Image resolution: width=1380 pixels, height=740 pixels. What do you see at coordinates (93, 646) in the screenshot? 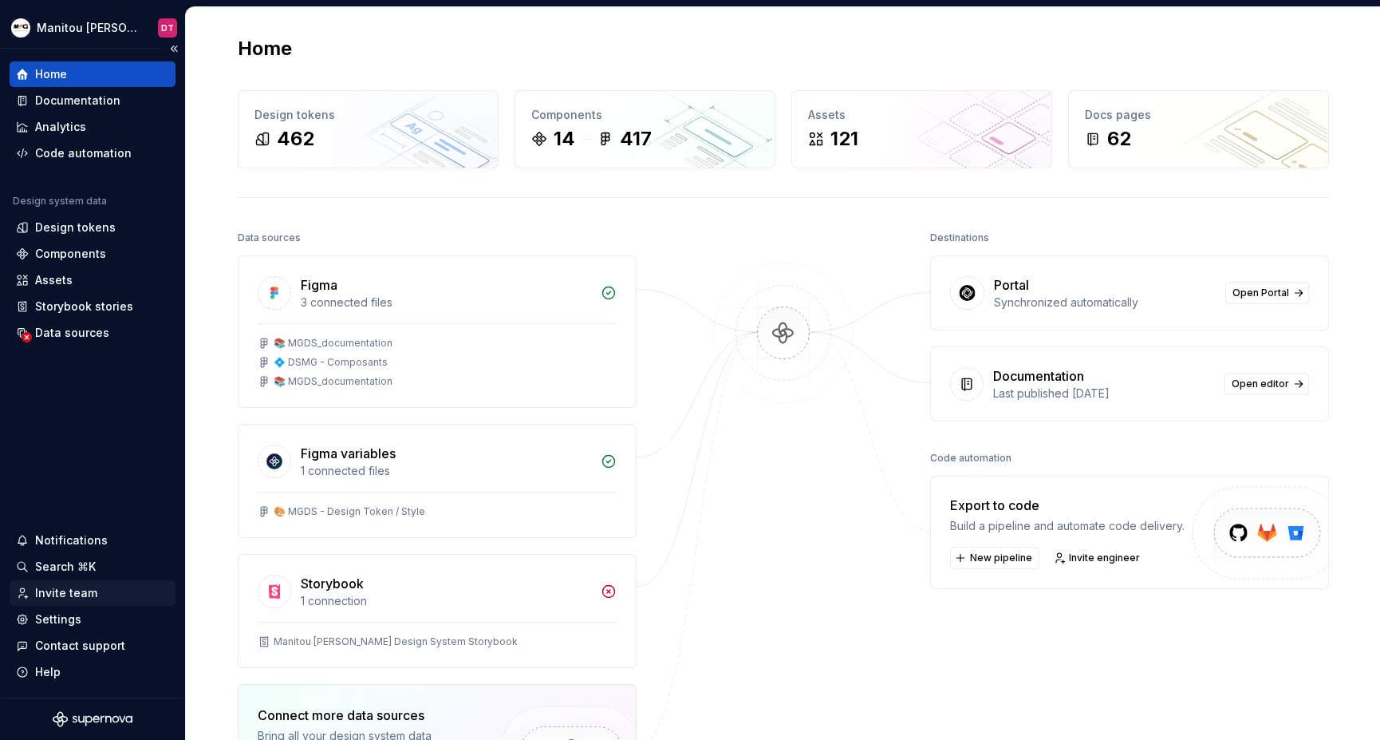
I see `button: Contact support` at bounding box center [93, 646].